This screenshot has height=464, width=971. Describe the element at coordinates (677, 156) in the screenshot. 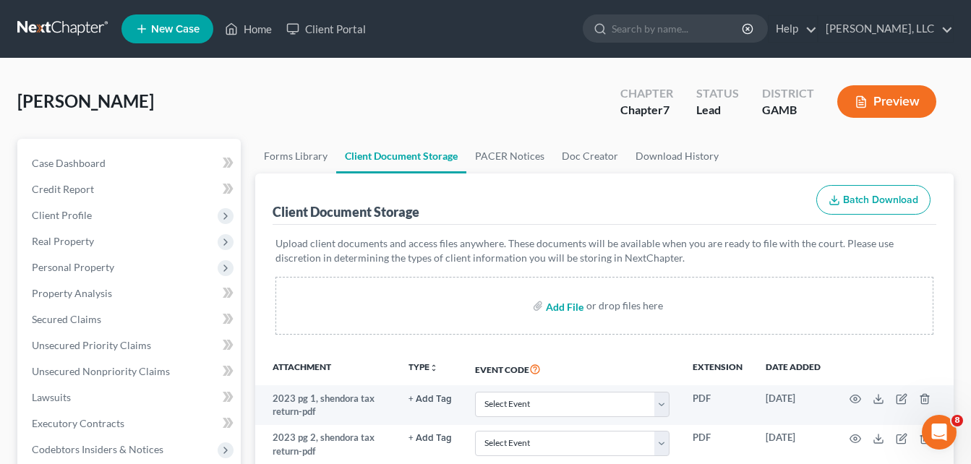

I see `a: Download History` at that location.